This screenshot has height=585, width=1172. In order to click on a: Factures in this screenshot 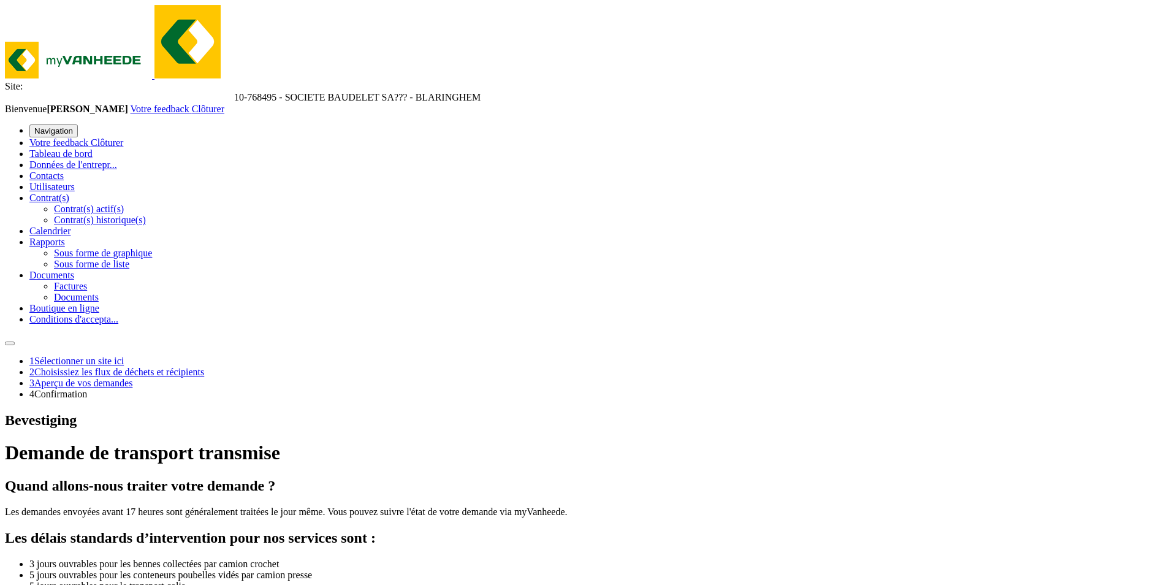, I will do `click(70, 286)`.